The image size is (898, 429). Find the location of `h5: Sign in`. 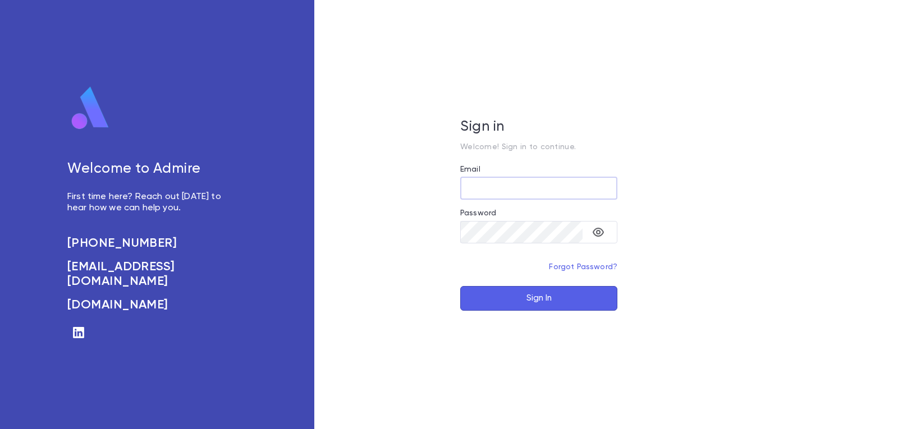

h5: Sign in is located at coordinates (539, 127).